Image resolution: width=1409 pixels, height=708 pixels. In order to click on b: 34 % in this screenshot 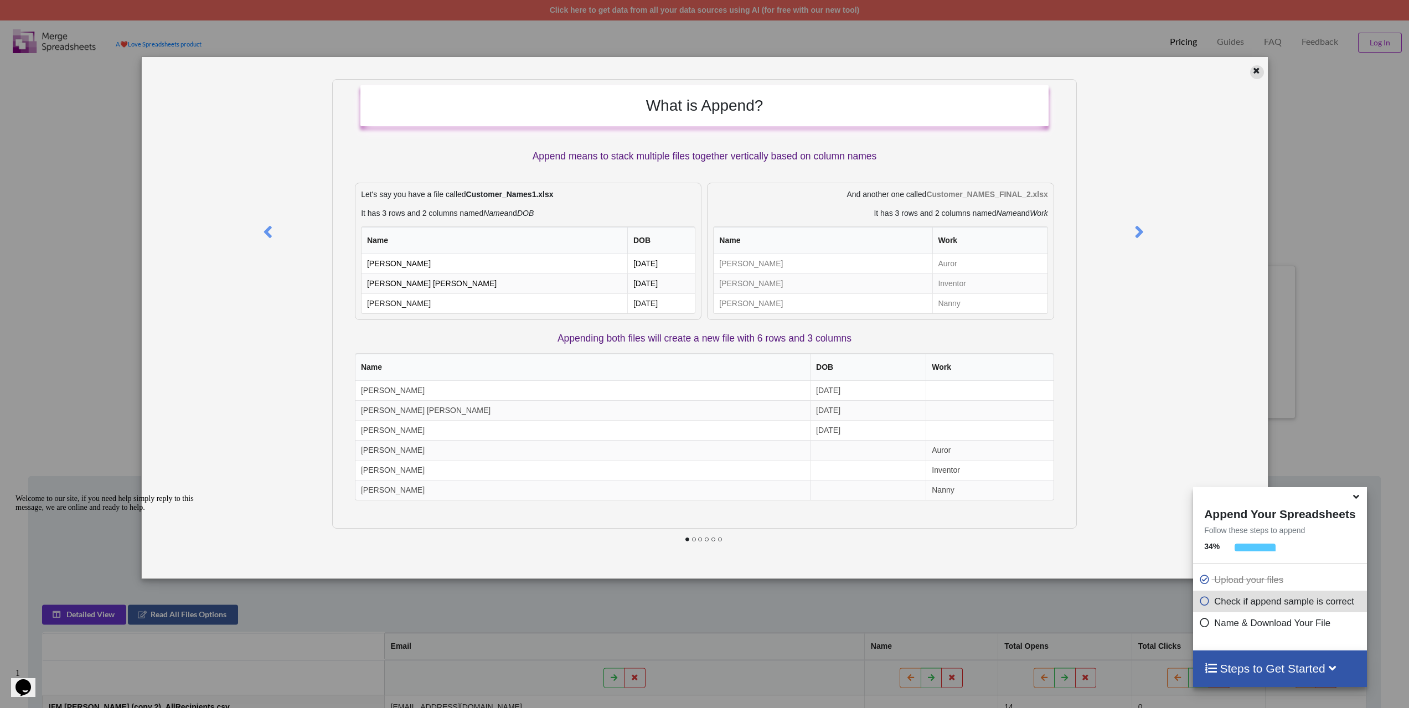, I will do `click(1212, 546)`.